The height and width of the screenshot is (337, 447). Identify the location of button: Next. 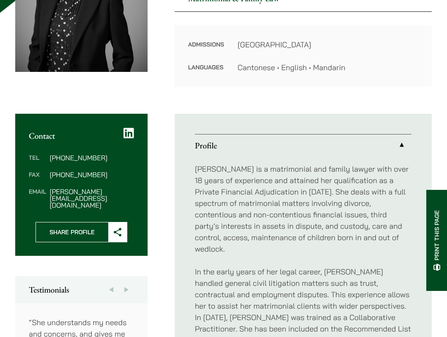
(126, 290).